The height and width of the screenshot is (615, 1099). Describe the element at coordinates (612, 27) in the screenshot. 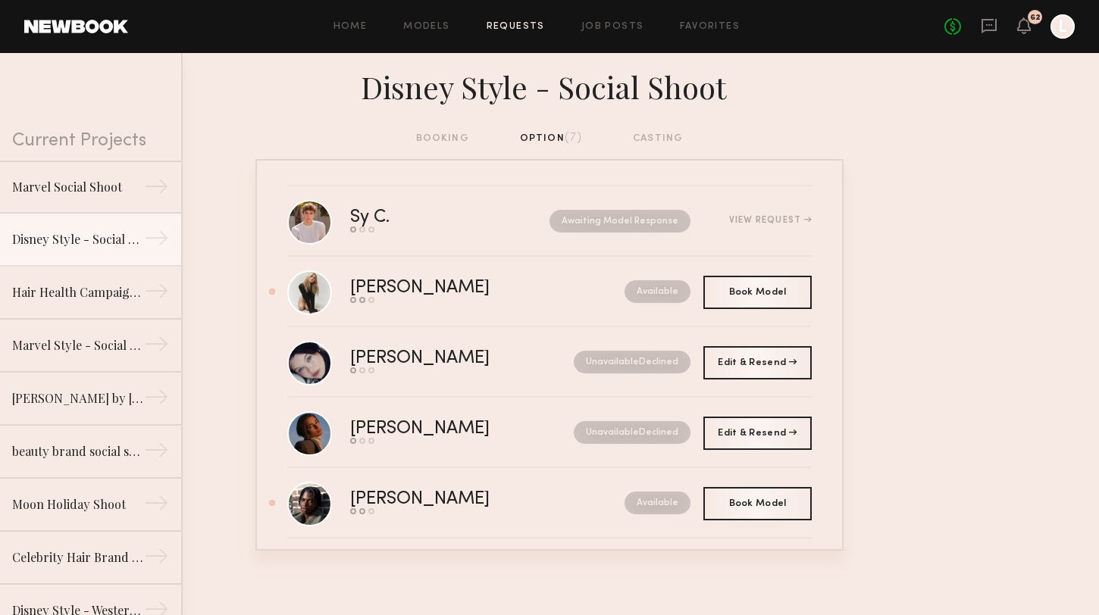

I see `a: Job Posts` at that location.